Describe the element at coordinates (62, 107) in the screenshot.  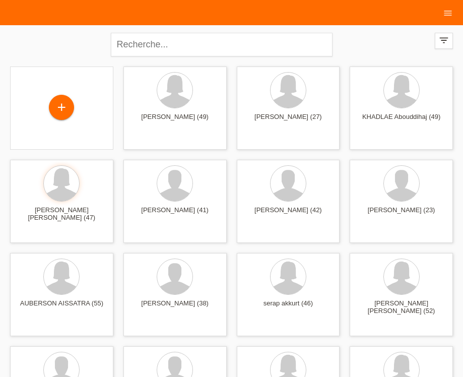
I see `div: Enregistrer le client` at that location.